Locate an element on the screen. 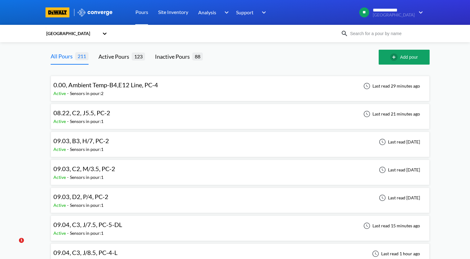  div: Last read 21 minutes ago is located at coordinates (390, 114).